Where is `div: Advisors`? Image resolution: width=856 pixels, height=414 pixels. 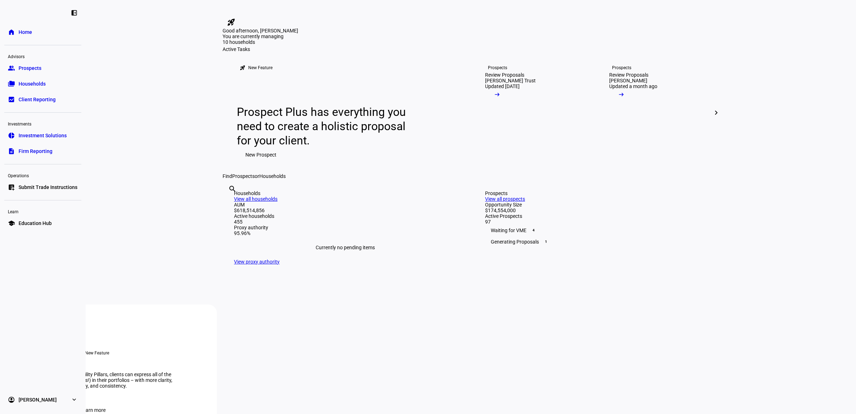
div: Advisors is located at coordinates (43, 56).